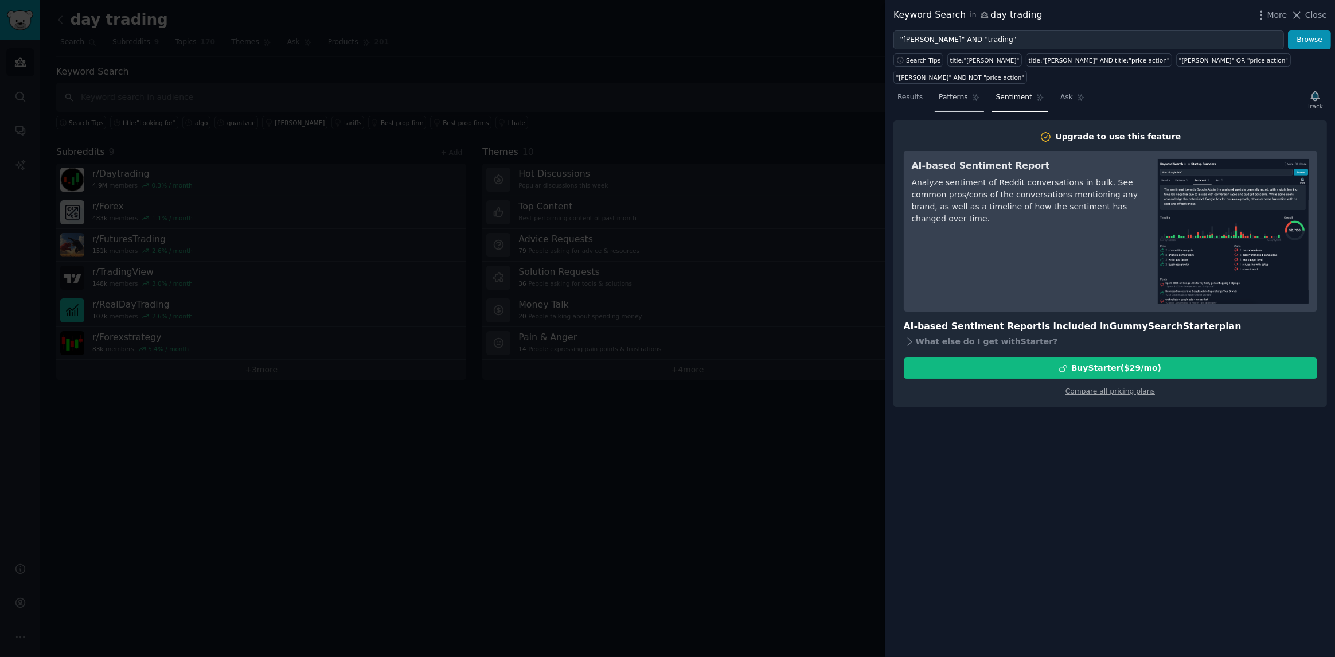  Describe the element at coordinates (1277, 15) in the screenshot. I see `span: More` at that location.